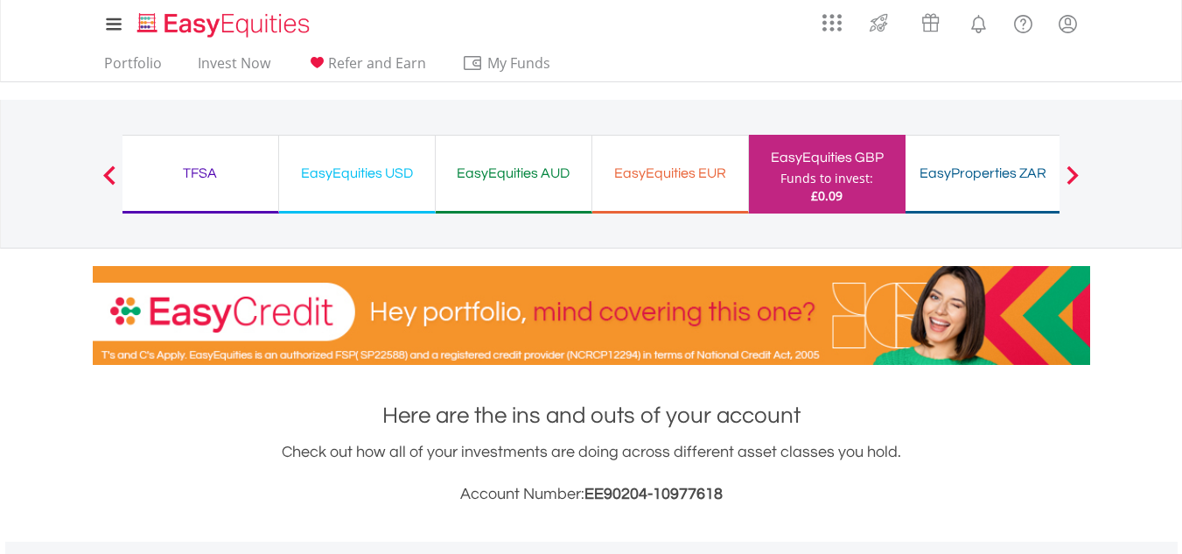 The height and width of the screenshot is (554, 1182). I want to click on a: Home page, so click(223, 22).